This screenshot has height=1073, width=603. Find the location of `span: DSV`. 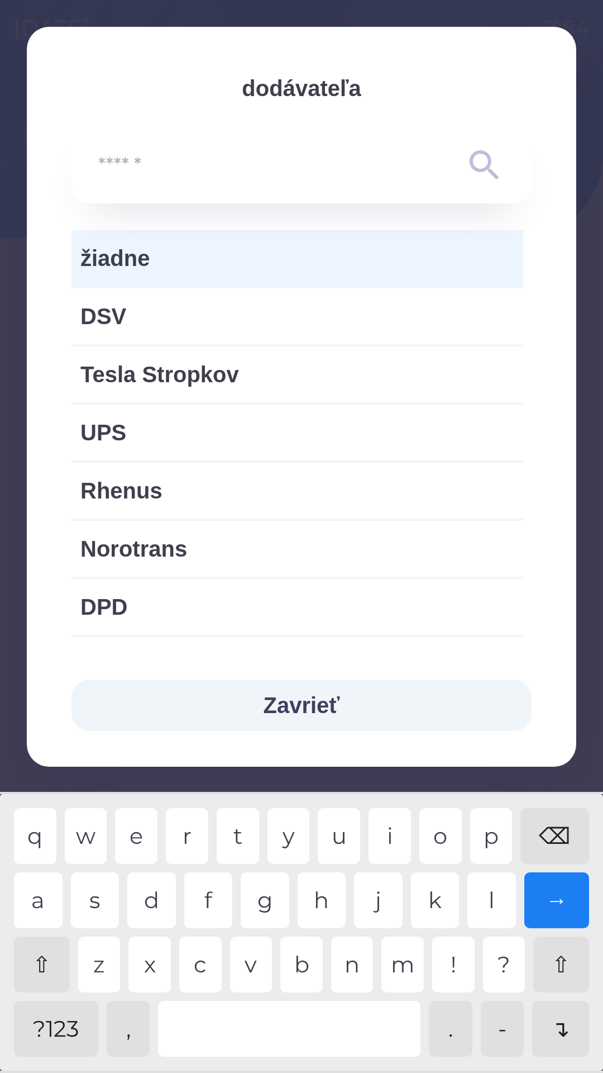

span: DSV is located at coordinates (297, 316).